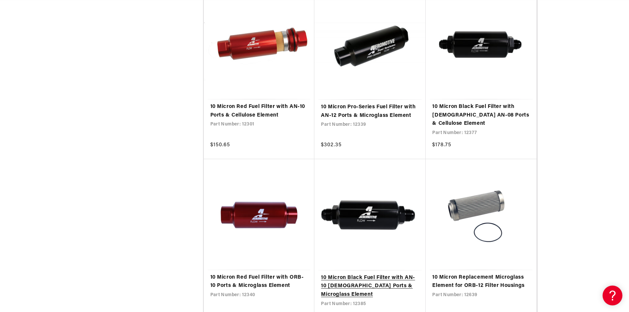 The width and height of the screenshot is (629, 312). What do you see at coordinates (370, 111) in the screenshot?
I see `a: 10 Micron Pro-Series Fuel Filter with AN-12 Ports & Microglass Element` at bounding box center [370, 111].